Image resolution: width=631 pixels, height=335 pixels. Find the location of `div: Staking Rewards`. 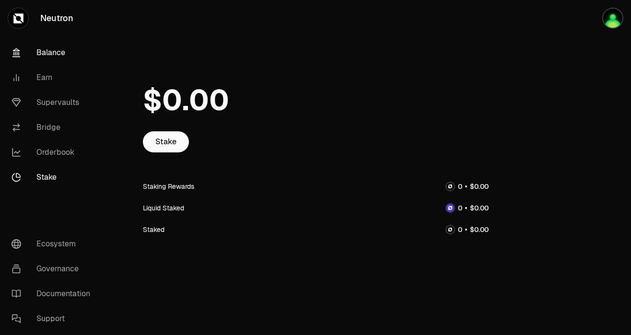

div: Staking Rewards is located at coordinates (168, 187).